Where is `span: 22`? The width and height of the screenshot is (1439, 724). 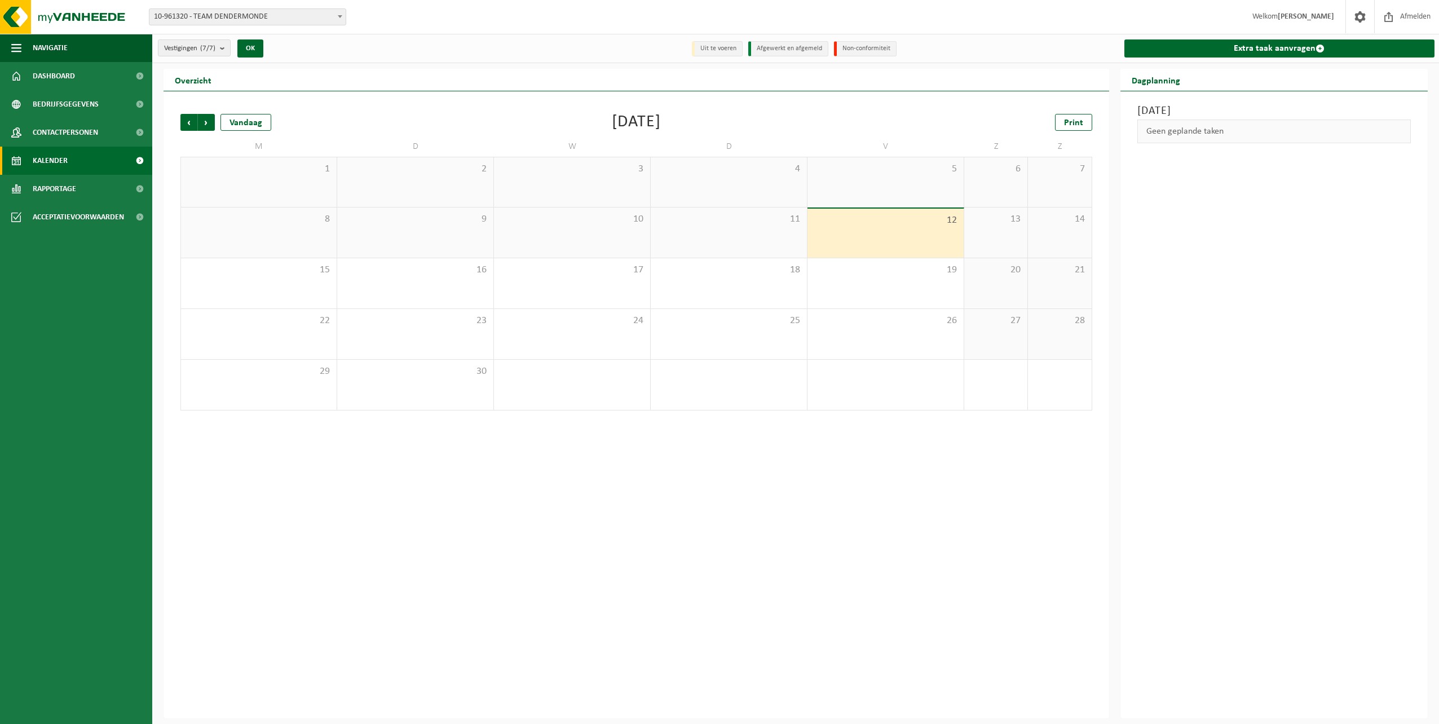
span: 22 is located at coordinates (259, 321).